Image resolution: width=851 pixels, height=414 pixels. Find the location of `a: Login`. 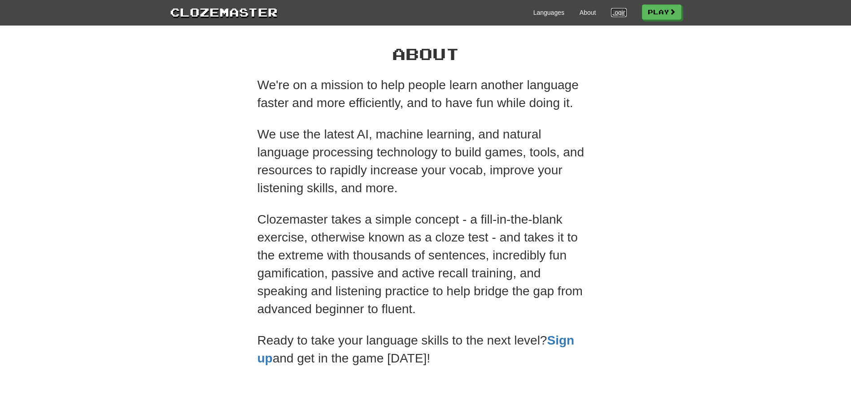

a: Login is located at coordinates (618, 13).